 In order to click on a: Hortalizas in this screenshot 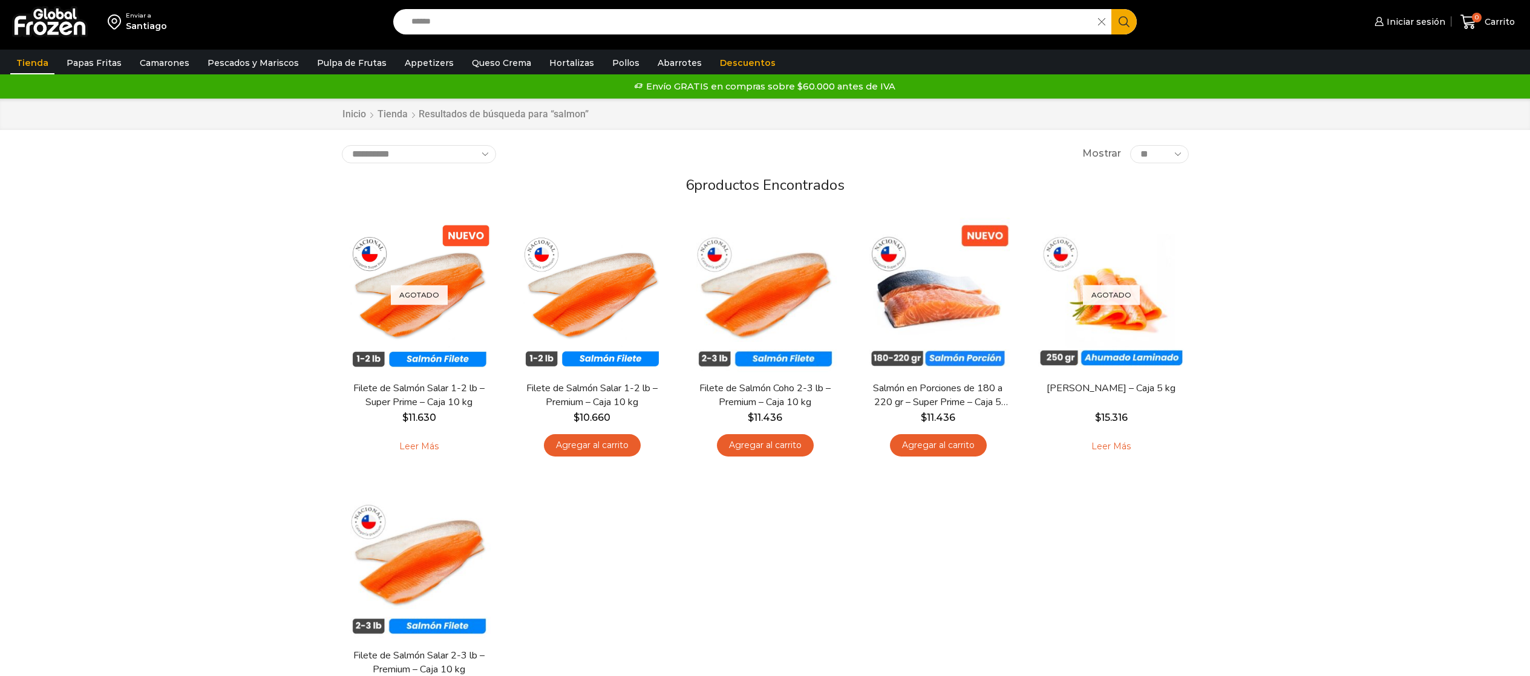, I will do `click(572, 63)`.